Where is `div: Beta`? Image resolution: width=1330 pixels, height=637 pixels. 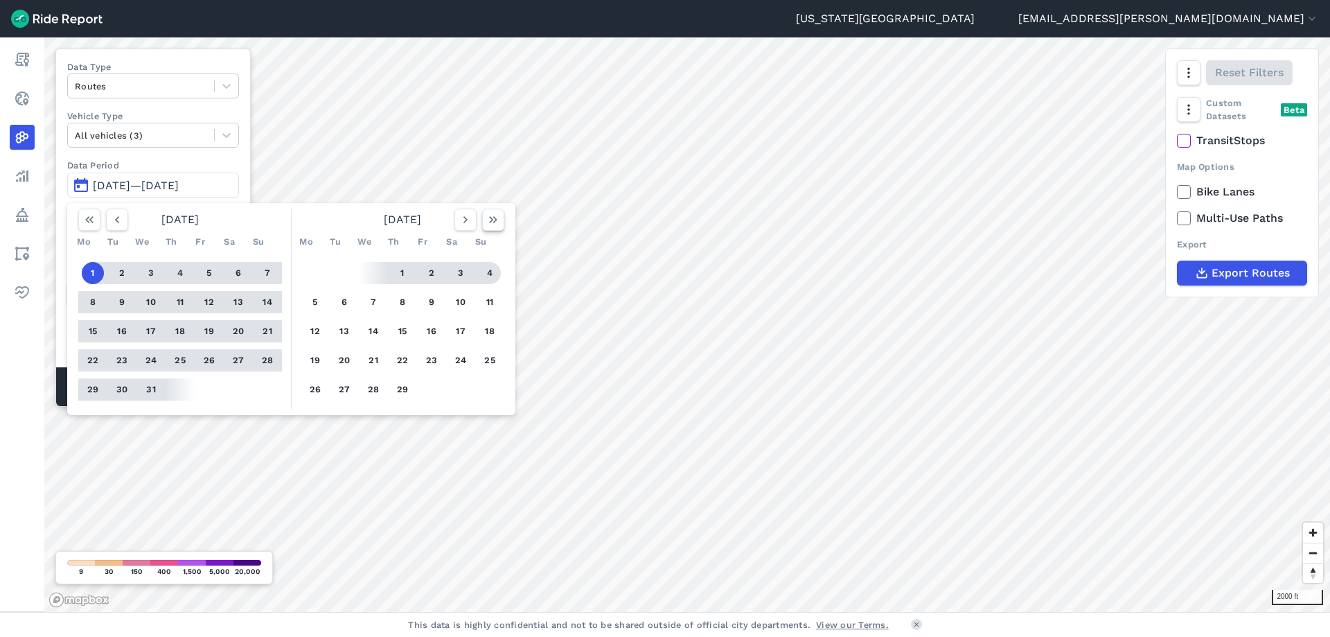 div: Beta is located at coordinates (1294, 109).